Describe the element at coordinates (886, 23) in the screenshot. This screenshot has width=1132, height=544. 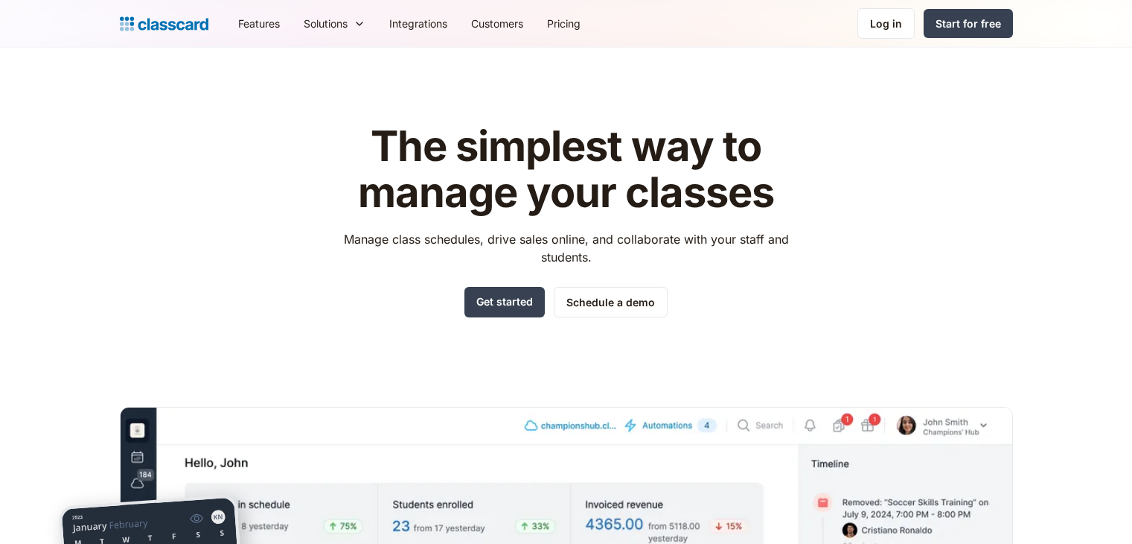
I see `a: Log in` at that location.